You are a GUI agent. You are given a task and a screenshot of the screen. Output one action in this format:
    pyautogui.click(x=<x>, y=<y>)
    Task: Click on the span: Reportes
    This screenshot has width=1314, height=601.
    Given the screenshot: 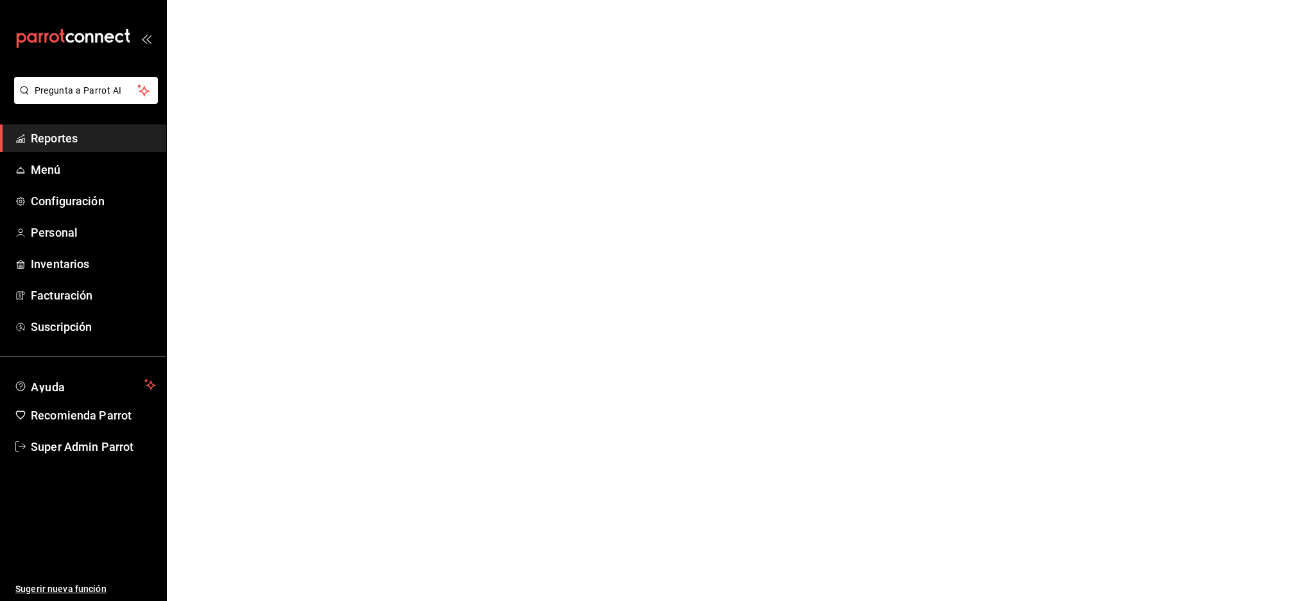 What is the action you would take?
    pyautogui.click(x=93, y=138)
    